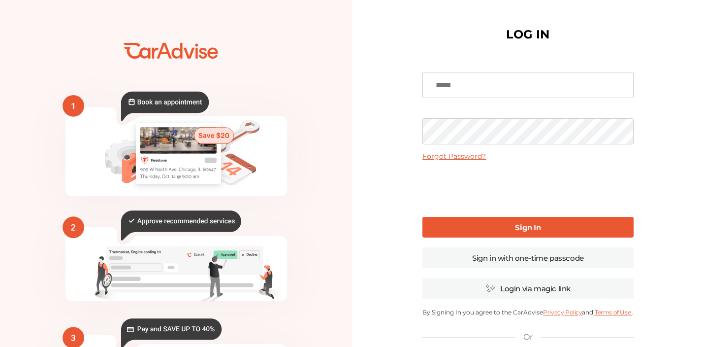 This screenshot has height=347, width=704. Describe the element at coordinates (612, 312) in the screenshot. I see `b: Terms of Use` at that location.